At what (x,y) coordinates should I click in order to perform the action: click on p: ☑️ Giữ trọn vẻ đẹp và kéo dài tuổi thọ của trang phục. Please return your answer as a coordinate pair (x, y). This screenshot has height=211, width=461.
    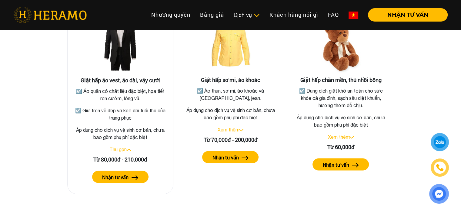
    Looking at the image, I should click on (120, 114).